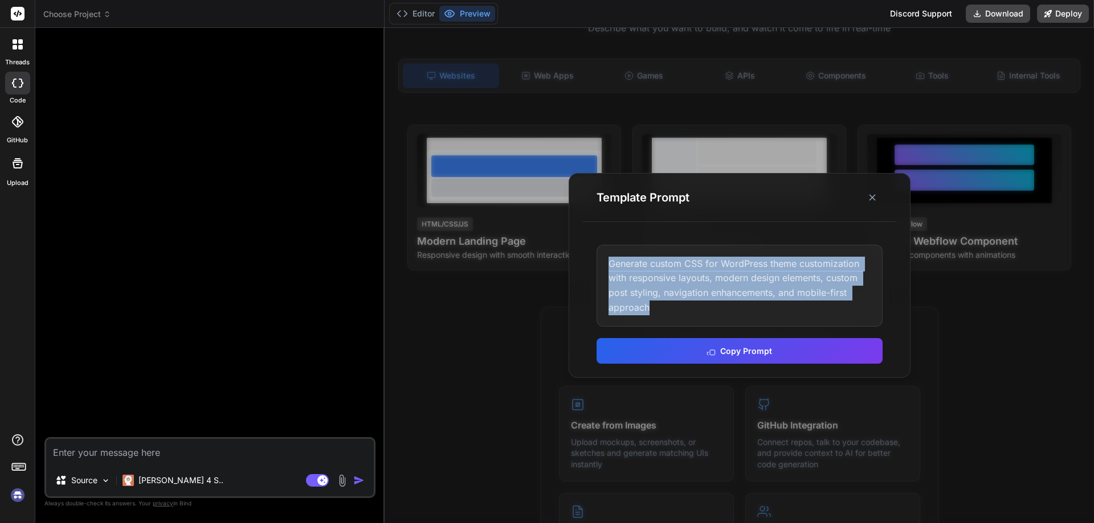 This screenshot has width=1094, height=523. What do you see at coordinates (163, 504) in the screenshot?
I see `span: privacy` at bounding box center [163, 504].